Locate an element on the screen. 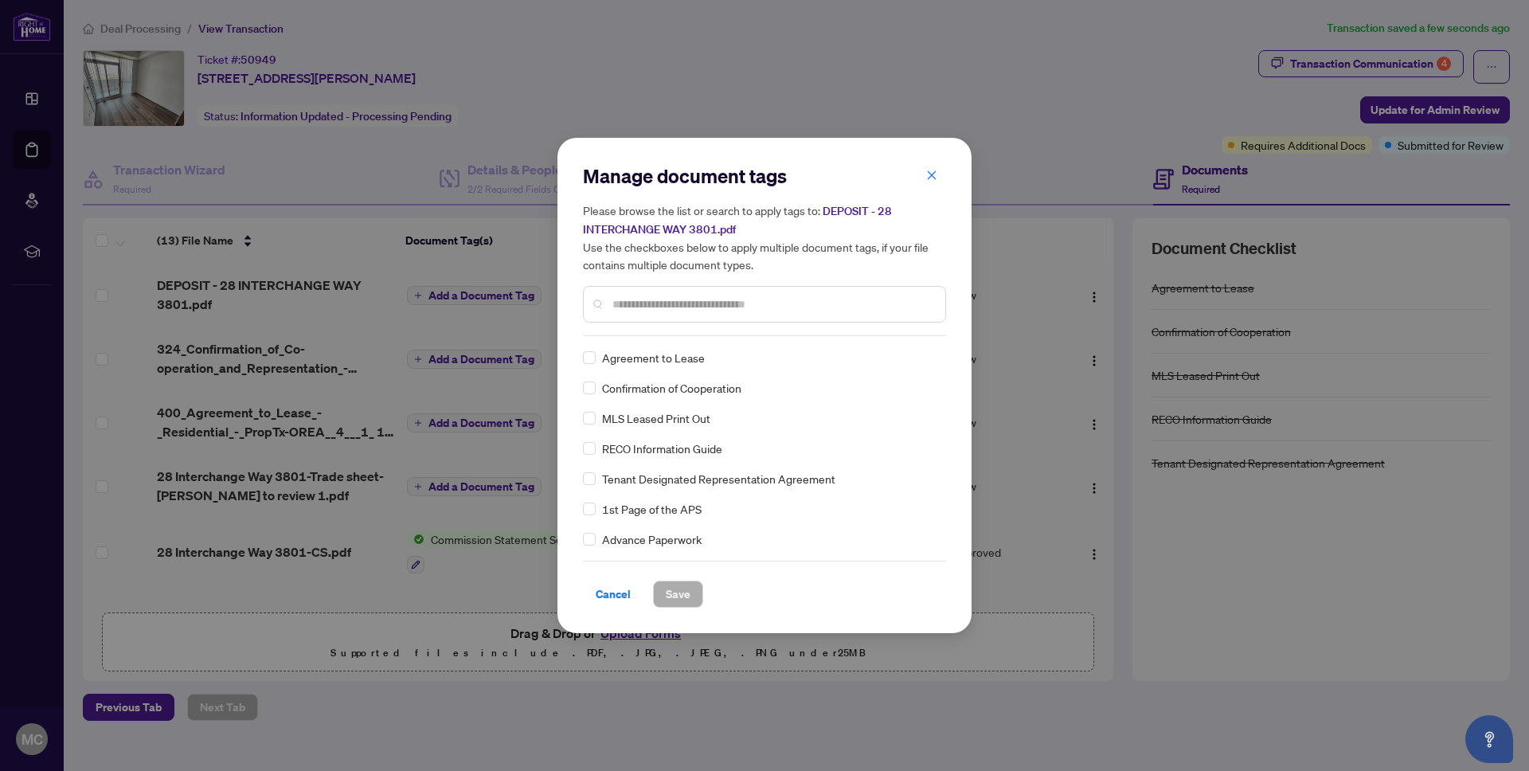 This screenshot has width=1529, height=771. span: Confirmation of Cooperation is located at coordinates (671, 388).